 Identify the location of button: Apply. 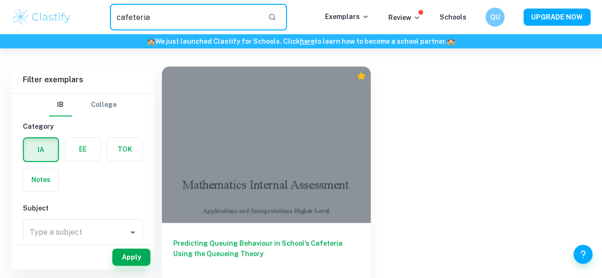
(131, 257).